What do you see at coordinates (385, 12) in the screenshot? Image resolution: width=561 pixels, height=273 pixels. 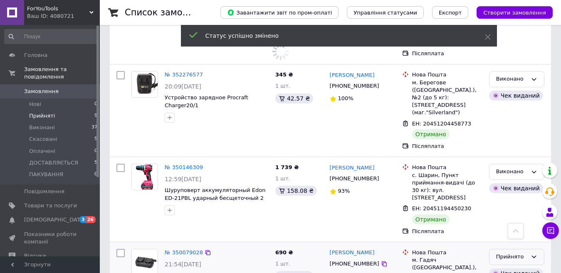 I see `button: Управління статусами` at bounding box center [385, 12].